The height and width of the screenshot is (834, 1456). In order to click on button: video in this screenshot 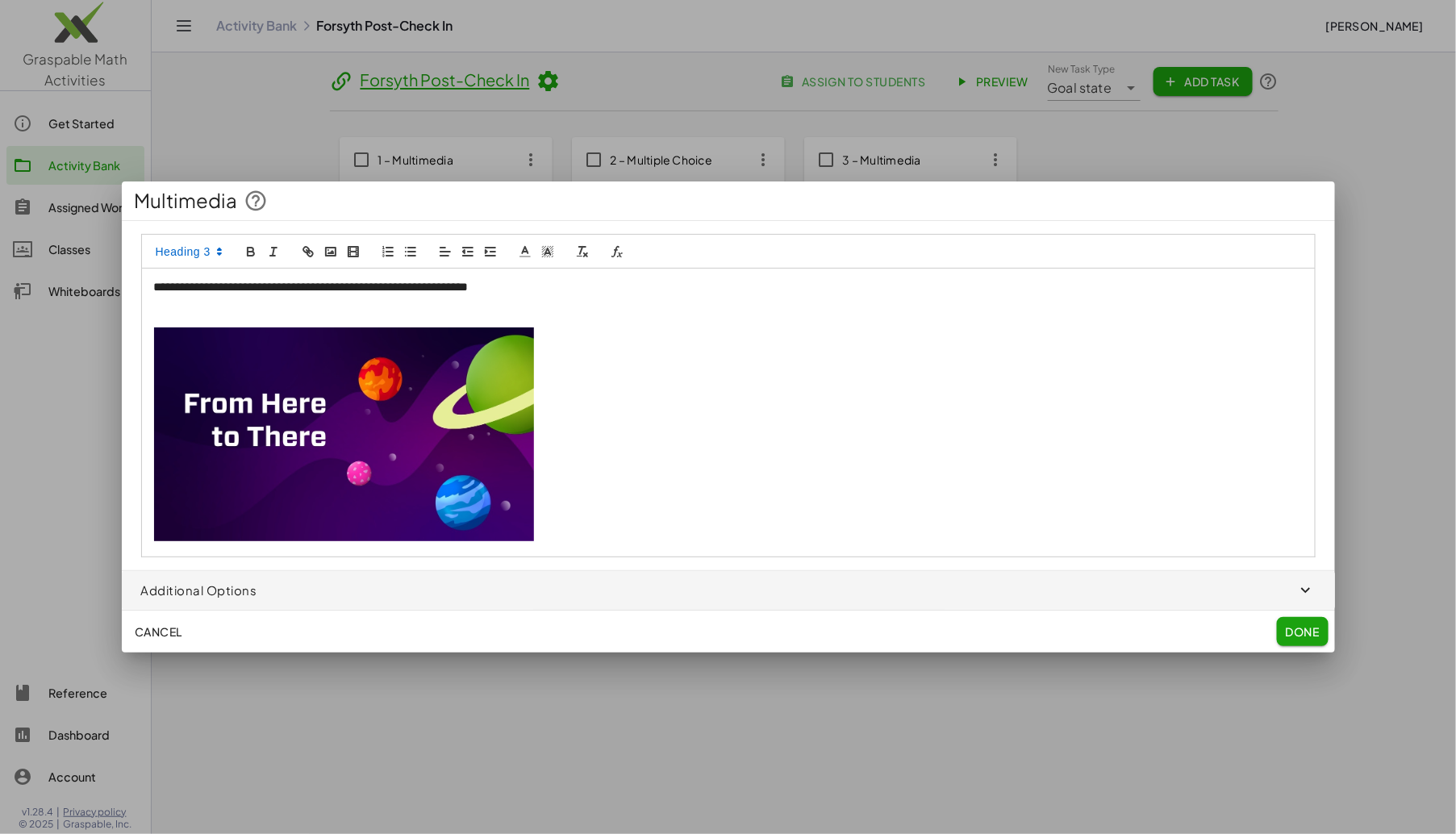, I will do `click(353, 252)`.